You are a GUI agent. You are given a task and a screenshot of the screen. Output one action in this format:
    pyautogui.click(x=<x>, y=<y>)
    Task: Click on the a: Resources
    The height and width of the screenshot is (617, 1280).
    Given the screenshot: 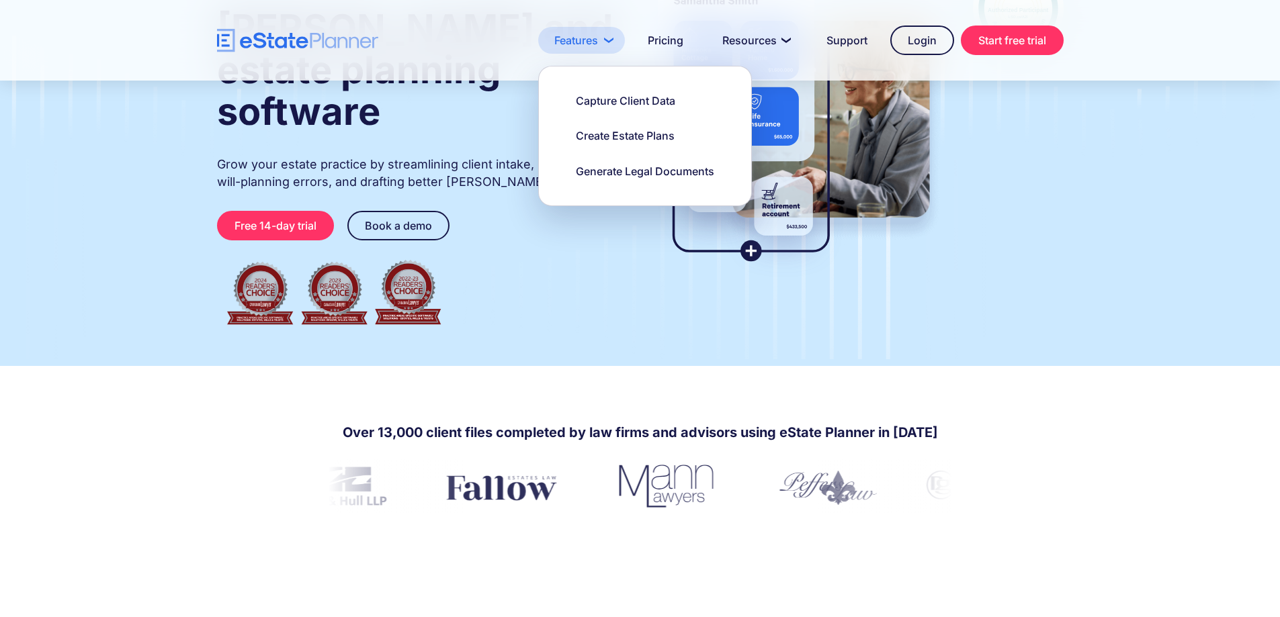 What is the action you would take?
    pyautogui.click(x=754, y=40)
    